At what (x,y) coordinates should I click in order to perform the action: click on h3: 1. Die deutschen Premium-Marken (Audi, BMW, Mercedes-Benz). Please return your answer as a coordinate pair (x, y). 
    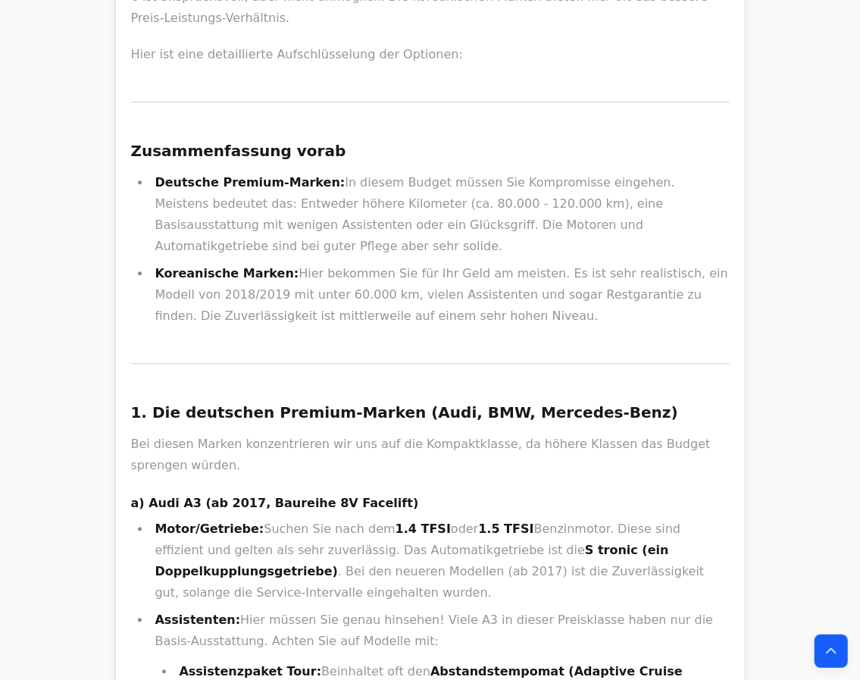
    Looking at the image, I should click on (430, 412).